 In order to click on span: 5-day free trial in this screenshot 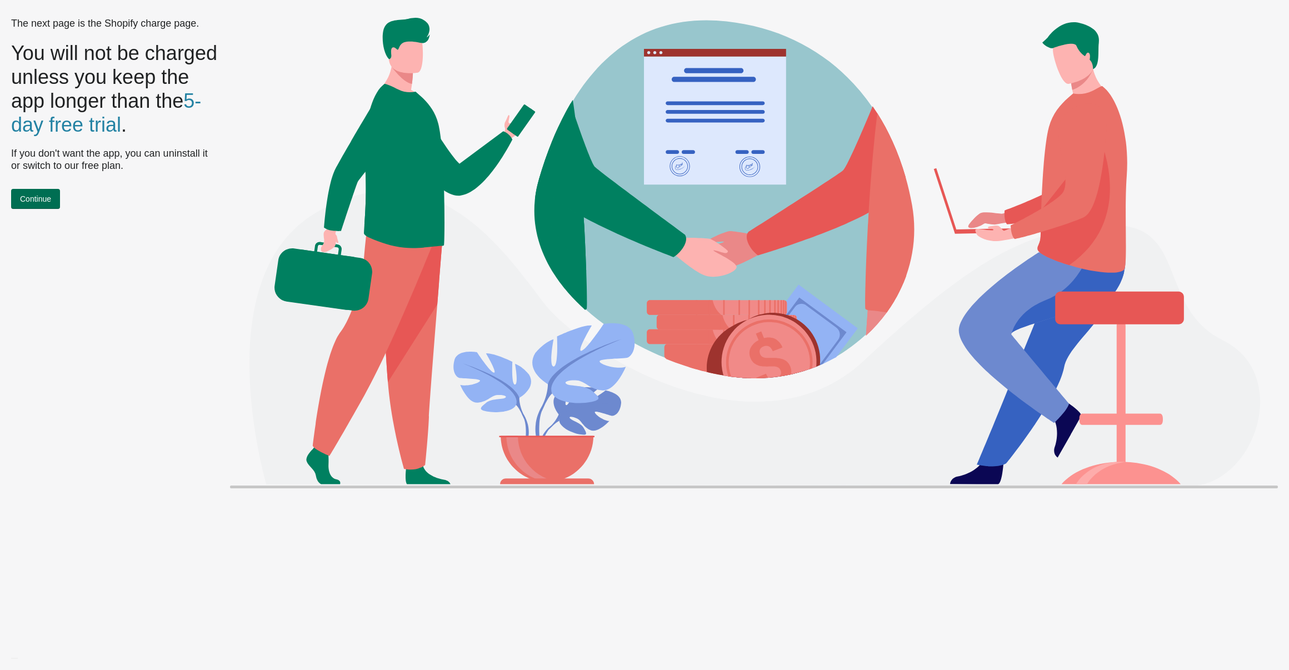, I will do `click(106, 113)`.